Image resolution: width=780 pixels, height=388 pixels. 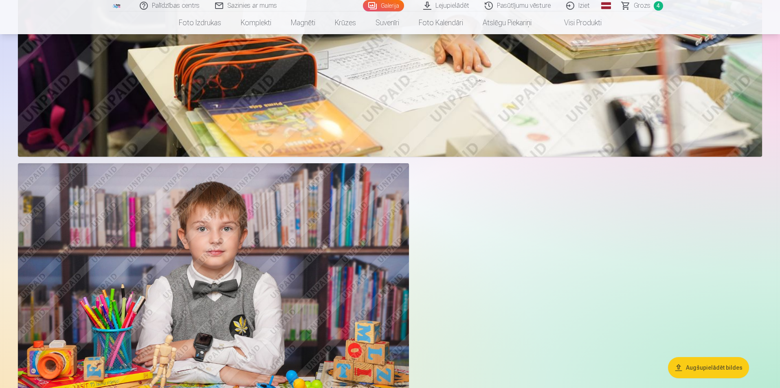 I want to click on a: Atslēgu piekariņi, so click(x=507, y=23).